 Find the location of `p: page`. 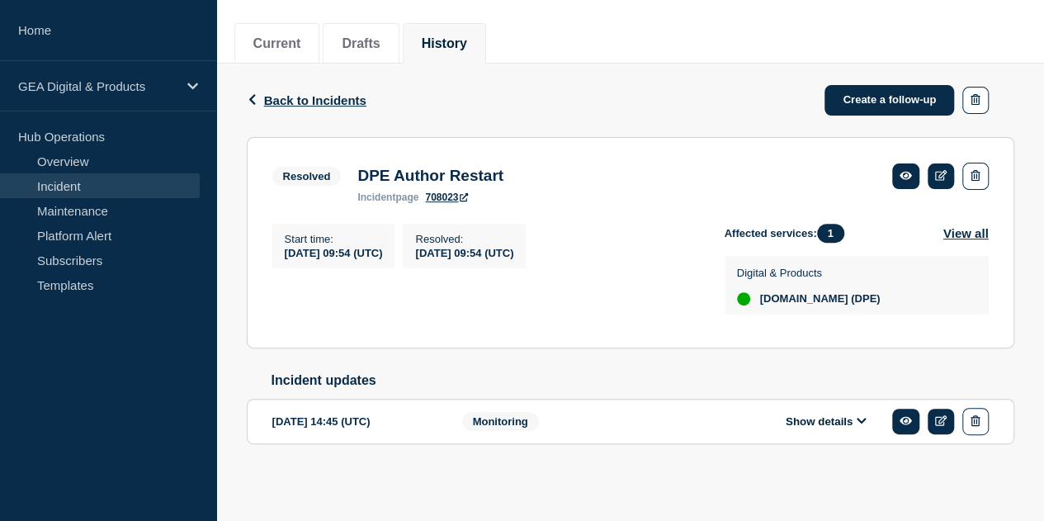

p: page is located at coordinates (388, 197).